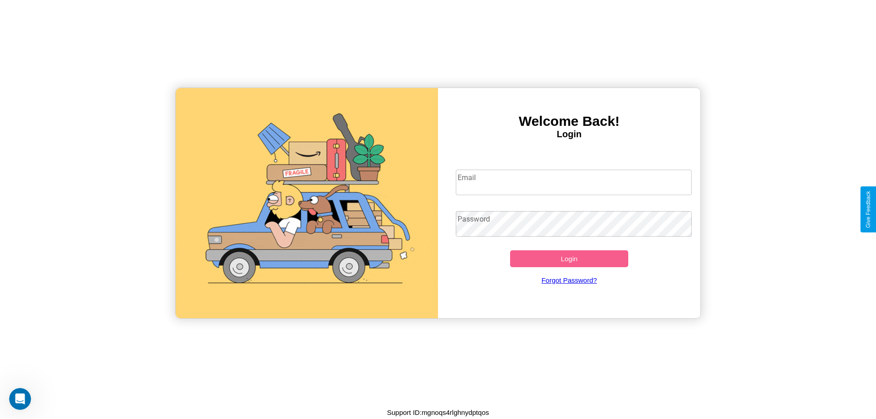 The height and width of the screenshot is (419, 876). I want to click on a: Forgot Password?, so click(570, 280).